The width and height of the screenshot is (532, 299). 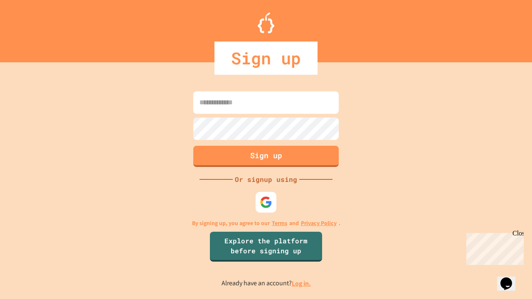 What do you see at coordinates (301, 284) in the screenshot?
I see `a: Log in.` at bounding box center [301, 284].